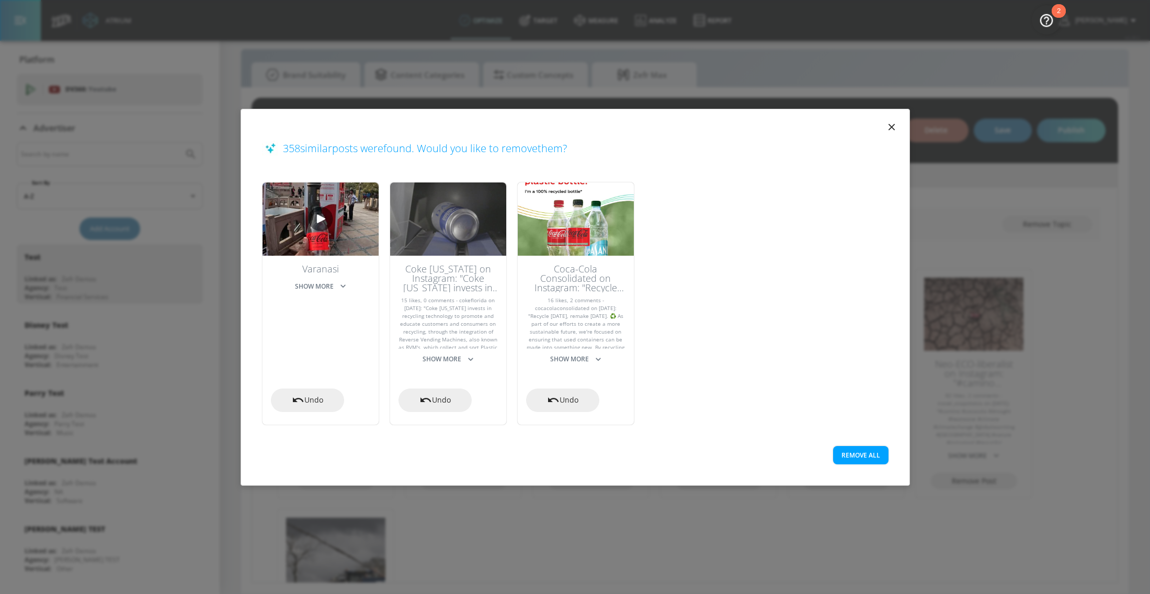  What do you see at coordinates (448, 278) in the screenshot?
I see `div: Coke Florida on Instagram: "Coke Florida invests in recycling technology to promote and educate c...` at bounding box center [448, 278].